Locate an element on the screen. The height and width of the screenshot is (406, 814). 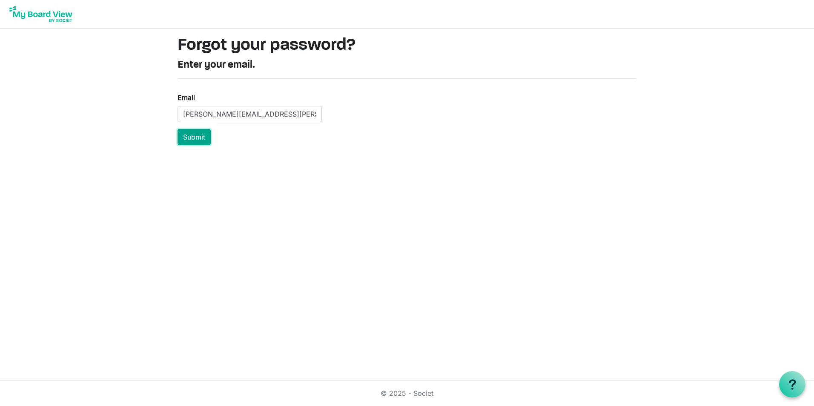
label: Email is located at coordinates (186, 98).